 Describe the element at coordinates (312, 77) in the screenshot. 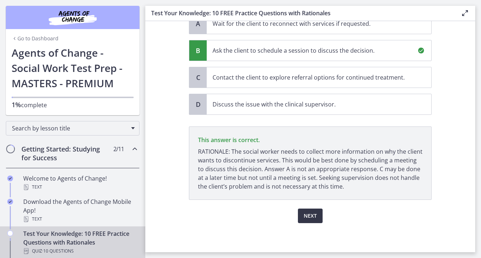

I see `p: Contact the client to explore referral options for continued treatment.` at that location.